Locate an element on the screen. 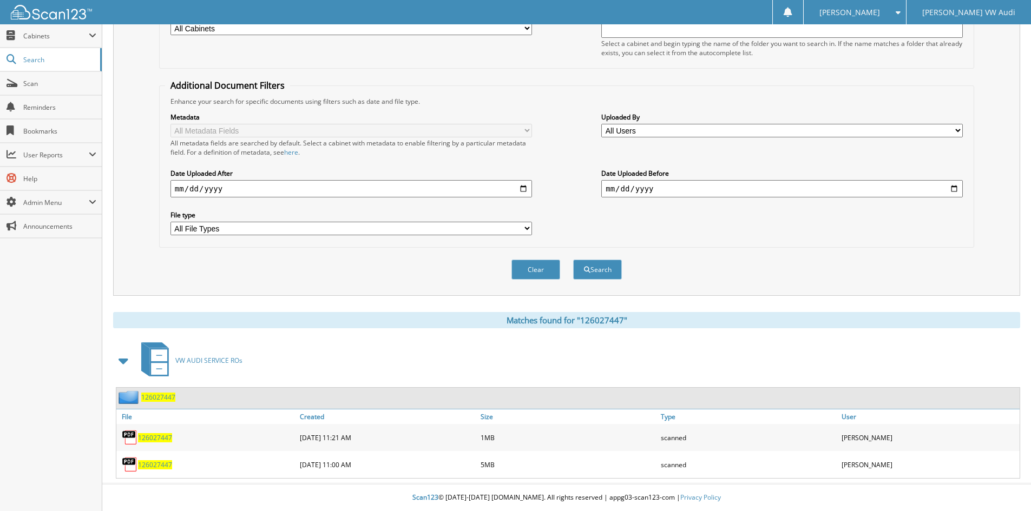 Image resolution: width=1031 pixels, height=511 pixels. a: here is located at coordinates (291, 152).